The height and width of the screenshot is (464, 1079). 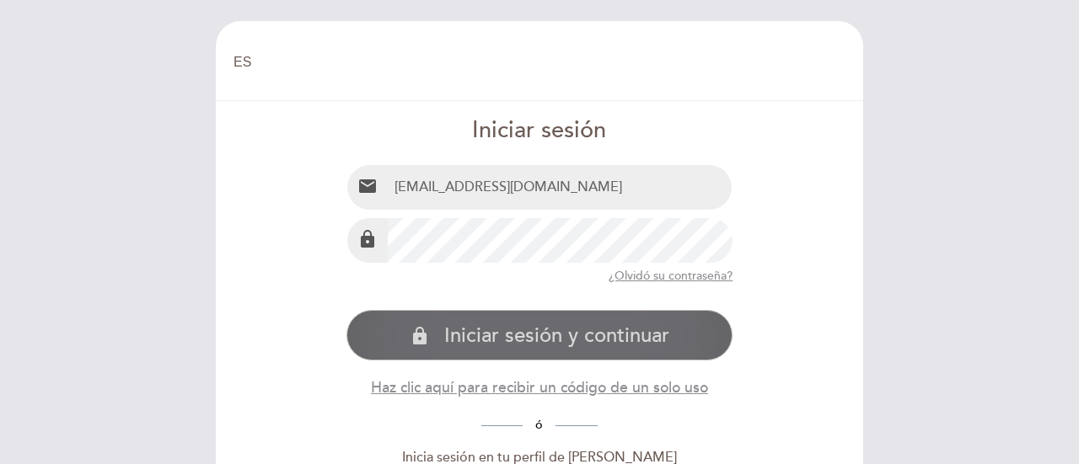 What do you see at coordinates (368, 186) in the screenshot?
I see `i: email` at bounding box center [368, 186].